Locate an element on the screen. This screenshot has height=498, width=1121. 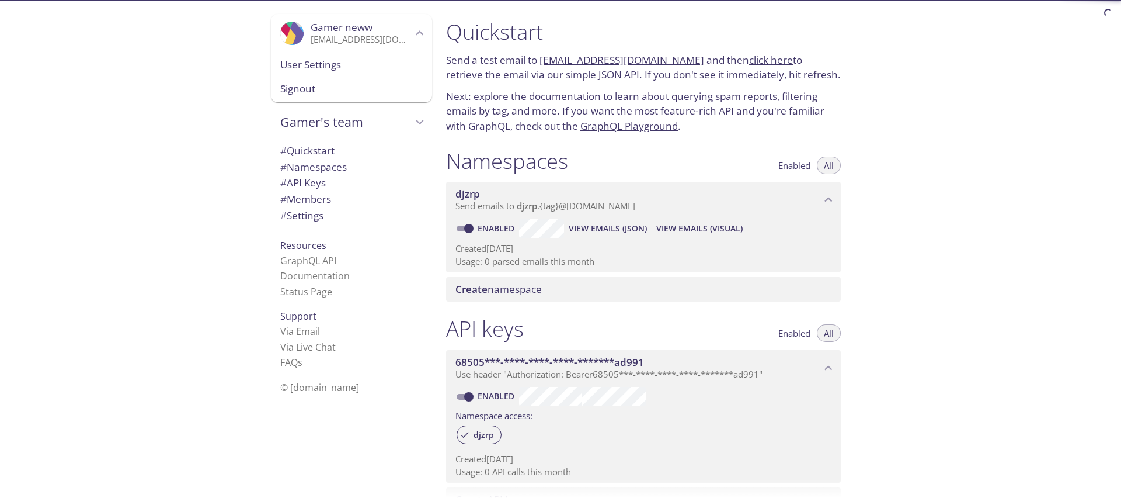
span: Quickstart is located at coordinates (307, 150).